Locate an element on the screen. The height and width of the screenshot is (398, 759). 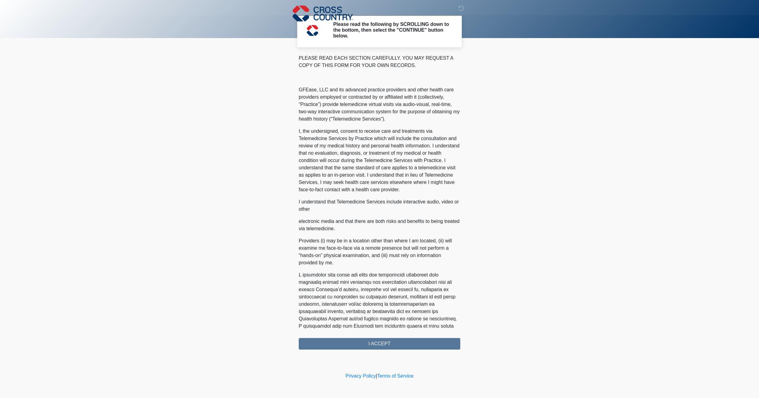
a: Terms of Service is located at coordinates (395, 376).